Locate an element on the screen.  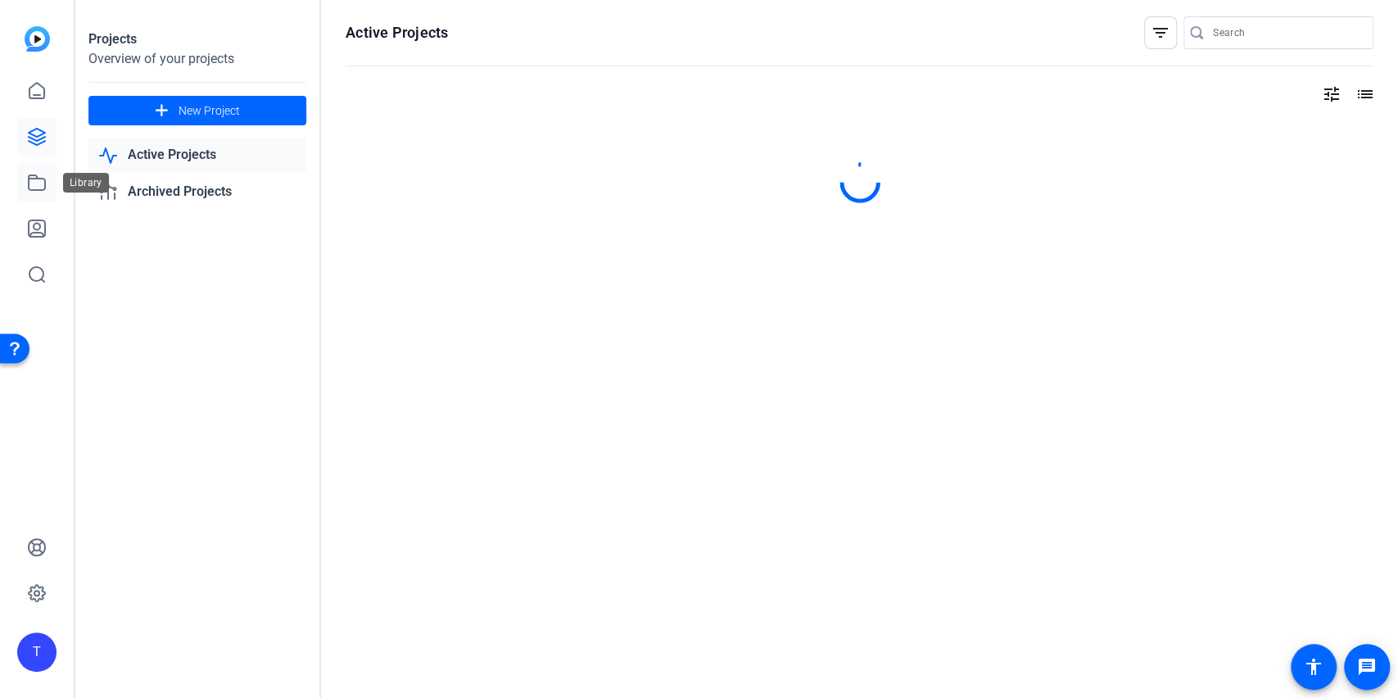
a: Archived Projects is located at coordinates (197, 192).